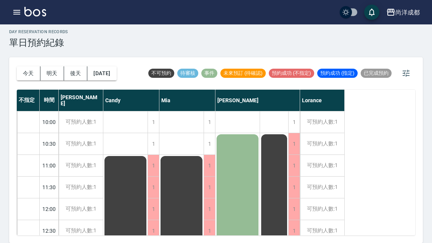 The image size is (432, 243). I want to click on div: Candy, so click(131, 100).